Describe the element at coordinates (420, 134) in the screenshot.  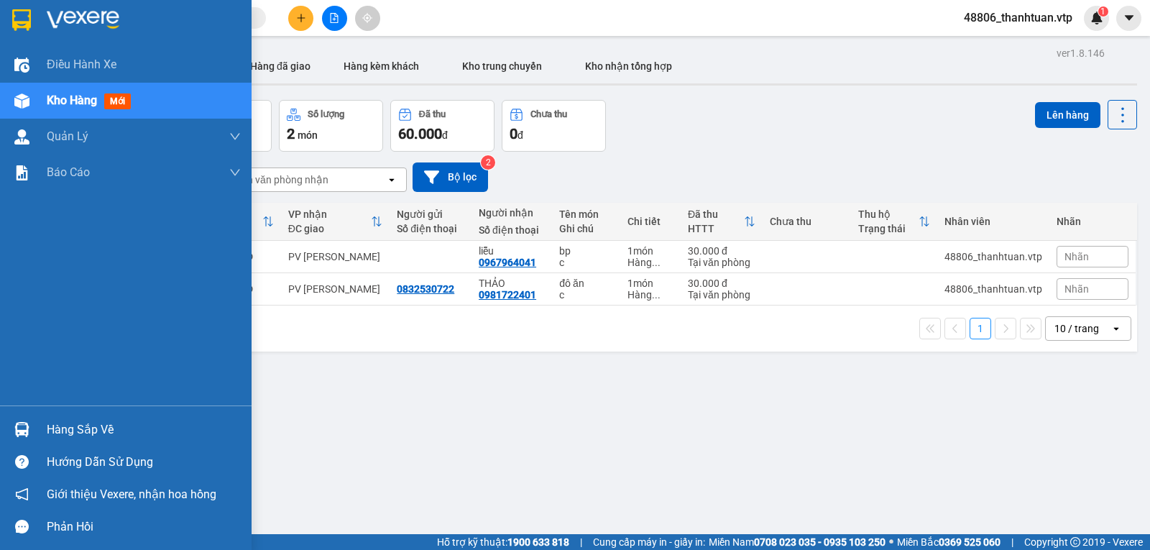
I see `span: 60.000` at that location.